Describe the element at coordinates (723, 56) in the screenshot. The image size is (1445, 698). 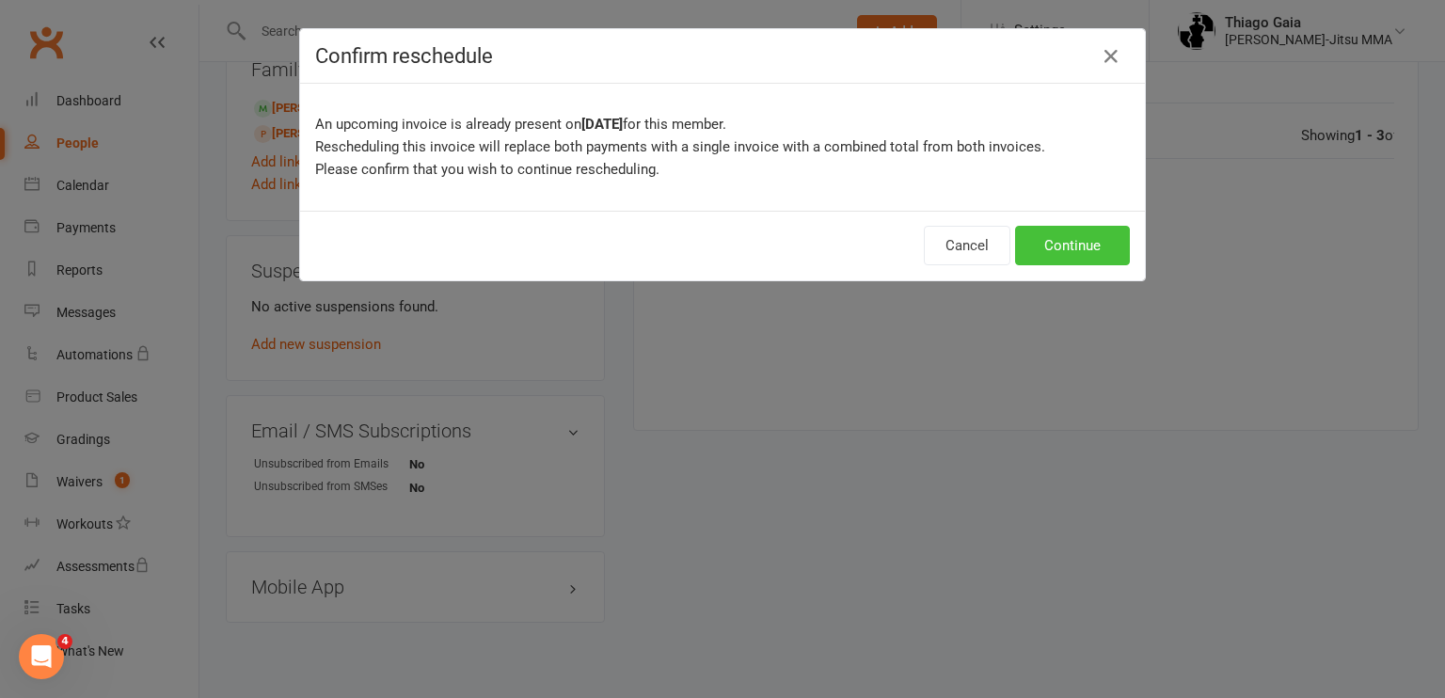
I see `h4: Confirm reschedule` at that location.